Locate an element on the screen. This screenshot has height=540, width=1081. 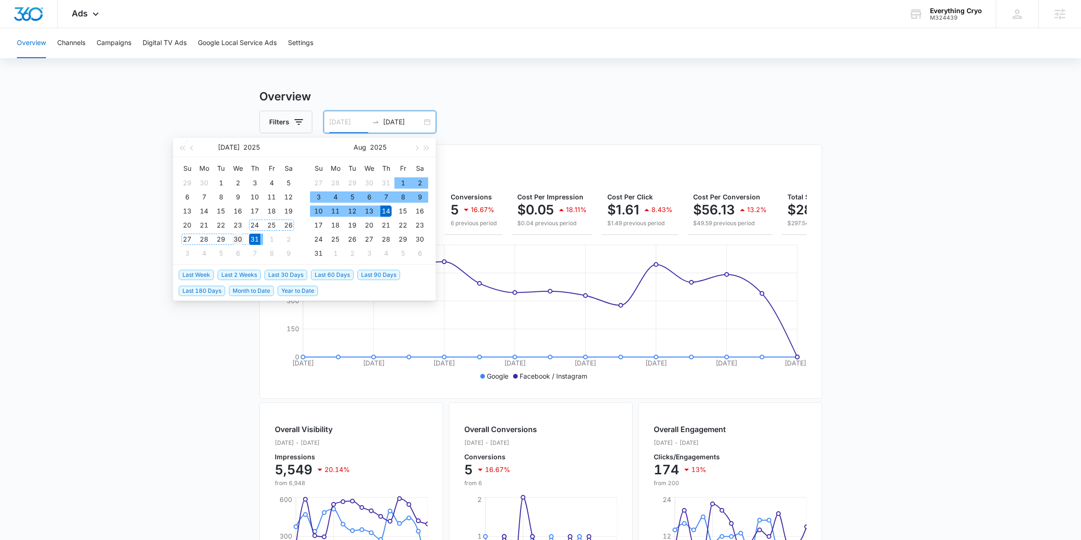
input: Start date is located at coordinates (348, 122).